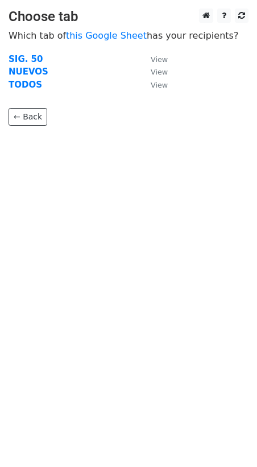 The width and height of the screenshot is (257, 467). Describe the element at coordinates (26, 59) in the screenshot. I see `strong: SIG. 50` at that location.